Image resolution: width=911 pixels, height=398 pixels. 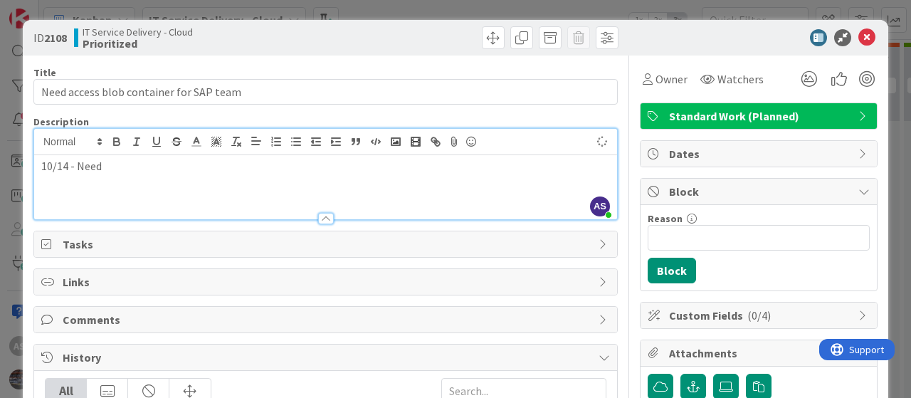 I want to click on b: 2108, so click(x=56, y=38).